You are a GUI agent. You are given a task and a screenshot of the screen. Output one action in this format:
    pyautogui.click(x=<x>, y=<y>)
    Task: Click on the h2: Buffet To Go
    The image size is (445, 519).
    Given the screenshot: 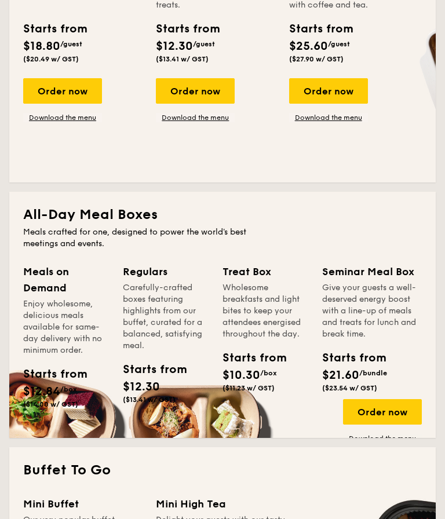 What is the action you would take?
    pyautogui.click(x=222, y=470)
    